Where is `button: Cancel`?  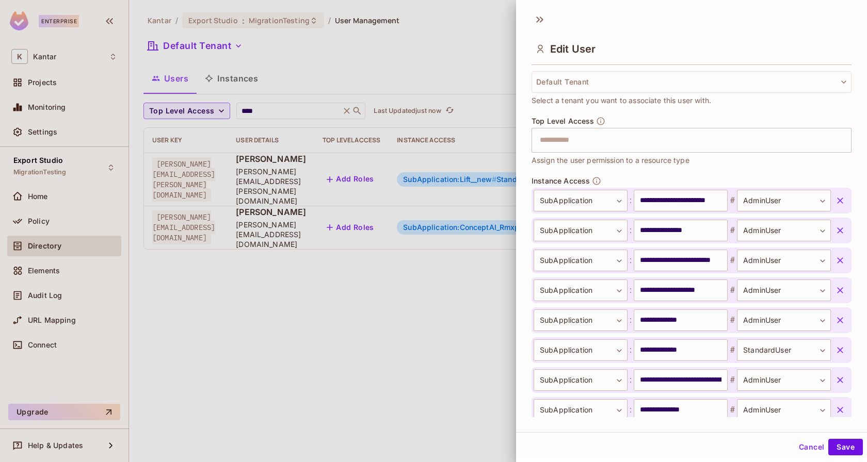
button: Cancel is located at coordinates (811, 447).